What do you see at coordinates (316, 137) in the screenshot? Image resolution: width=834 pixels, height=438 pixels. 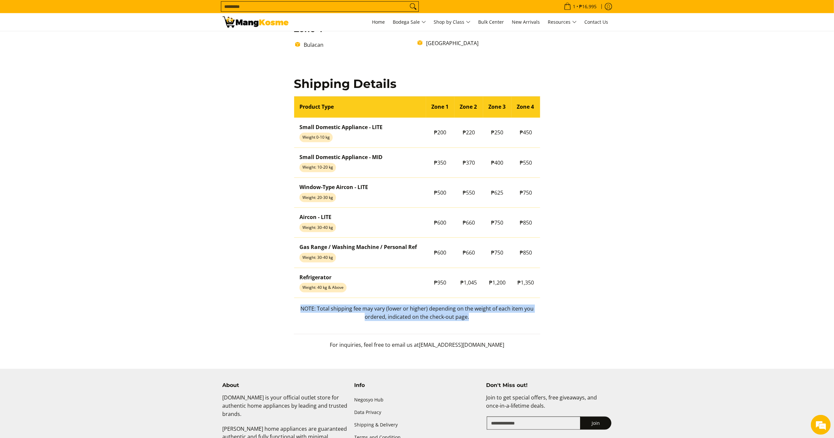 I see `span: Weight 0-10 kg` at bounding box center [316, 137].